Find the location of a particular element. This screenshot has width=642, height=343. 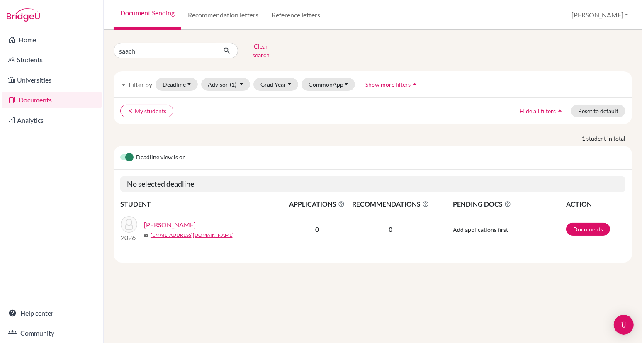

button: clearMy students is located at coordinates (147, 111).